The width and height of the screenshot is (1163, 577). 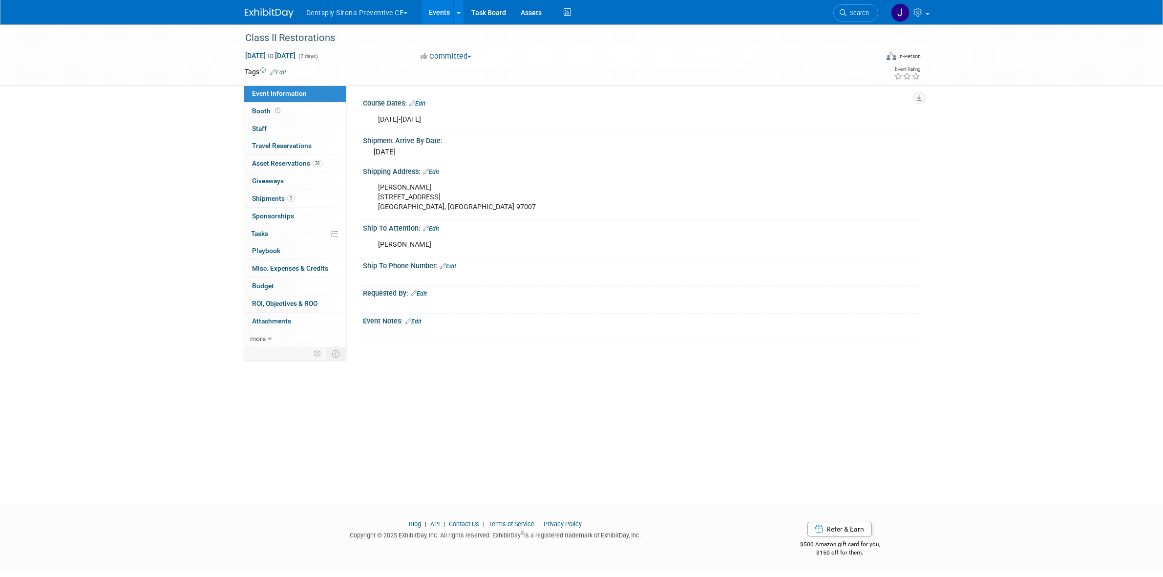 I want to click on div: Copyright © 2025 ExhibitDay, Inc. All rights reserved. ExhibitDay is a registered trademark of Ex..., so click(x=496, y=534).